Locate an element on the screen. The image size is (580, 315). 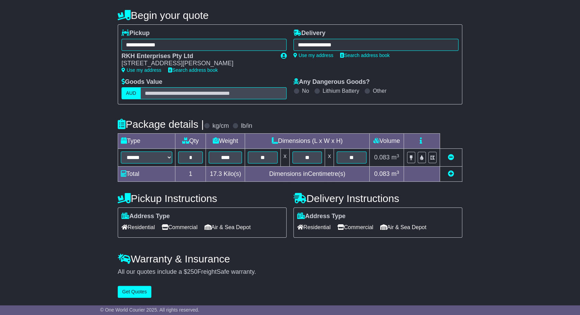
label: Any Dangerous Goods? is located at coordinates (332, 82).